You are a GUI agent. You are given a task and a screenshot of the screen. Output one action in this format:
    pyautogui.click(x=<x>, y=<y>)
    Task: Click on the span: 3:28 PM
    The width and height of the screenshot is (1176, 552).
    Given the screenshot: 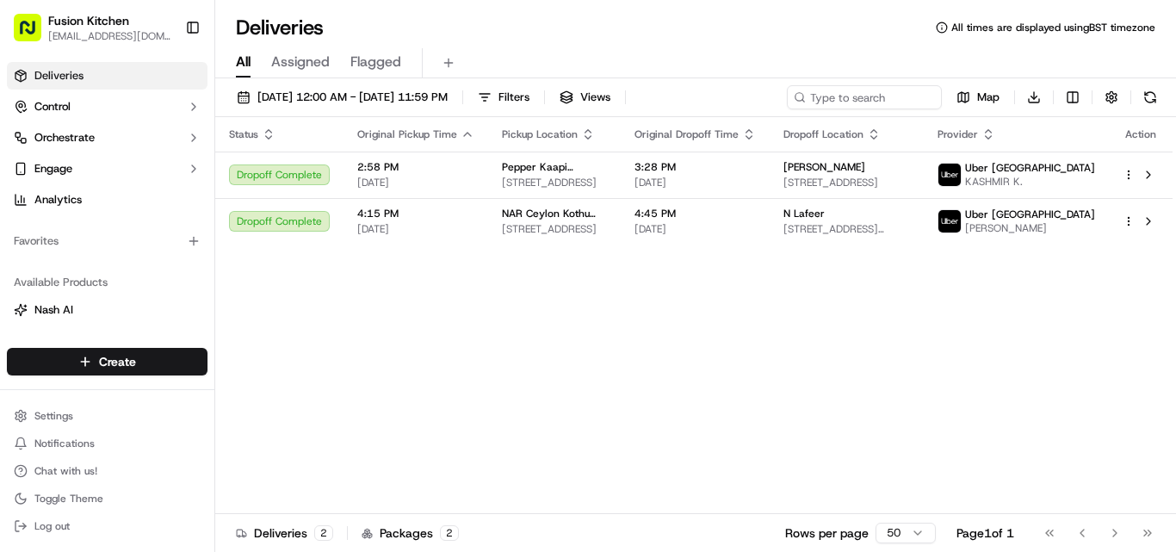 What is the action you would take?
    pyautogui.click(x=695, y=167)
    